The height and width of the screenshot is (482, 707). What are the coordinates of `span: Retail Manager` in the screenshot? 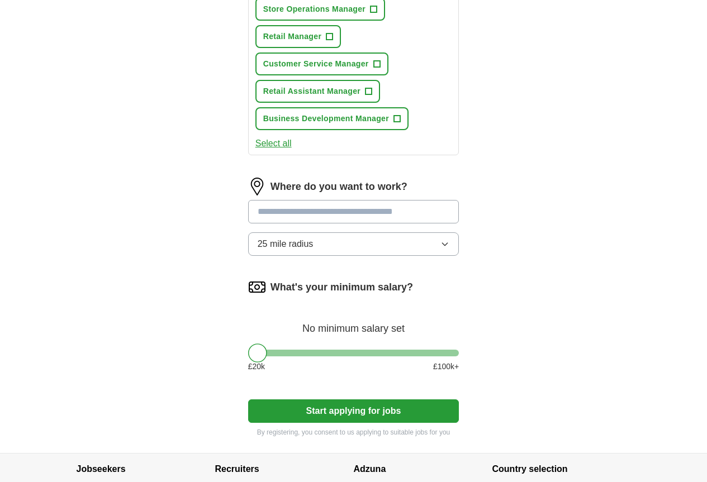 It's located at (292, 36).